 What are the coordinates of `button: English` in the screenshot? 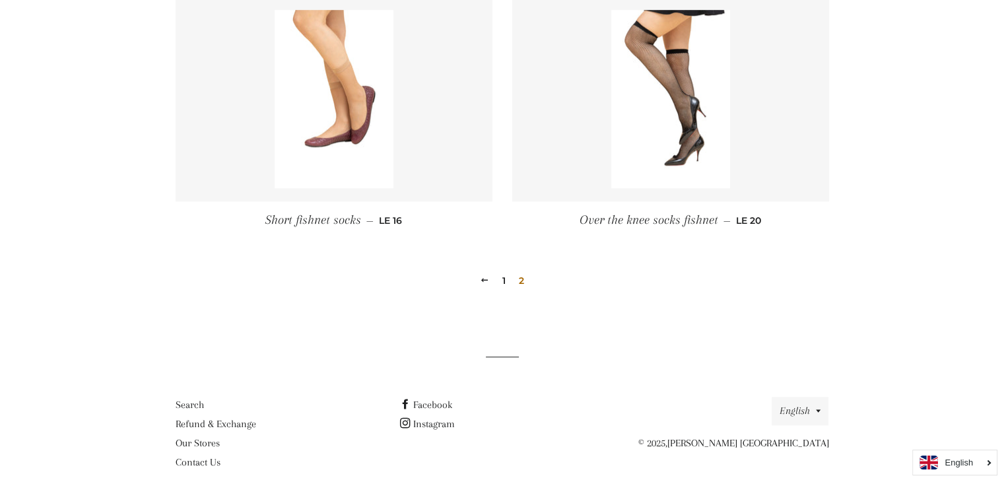 It's located at (800, 411).